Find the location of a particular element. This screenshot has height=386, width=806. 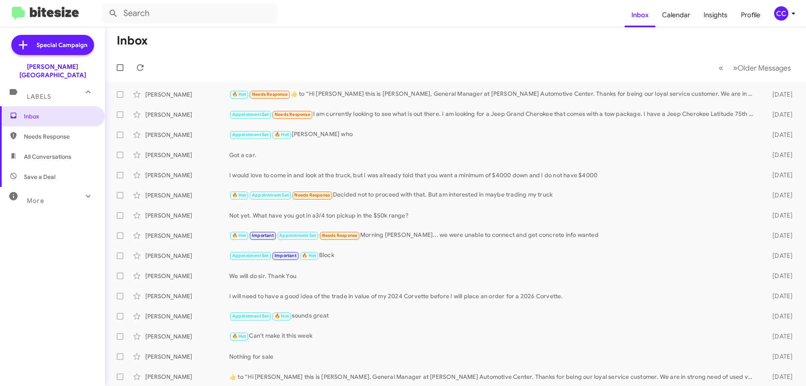

span: All Conversations is located at coordinates (47, 157).